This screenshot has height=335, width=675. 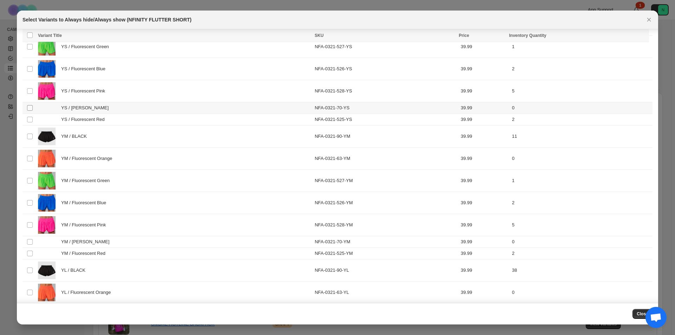 I want to click on span: Price, so click(x=464, y=36).